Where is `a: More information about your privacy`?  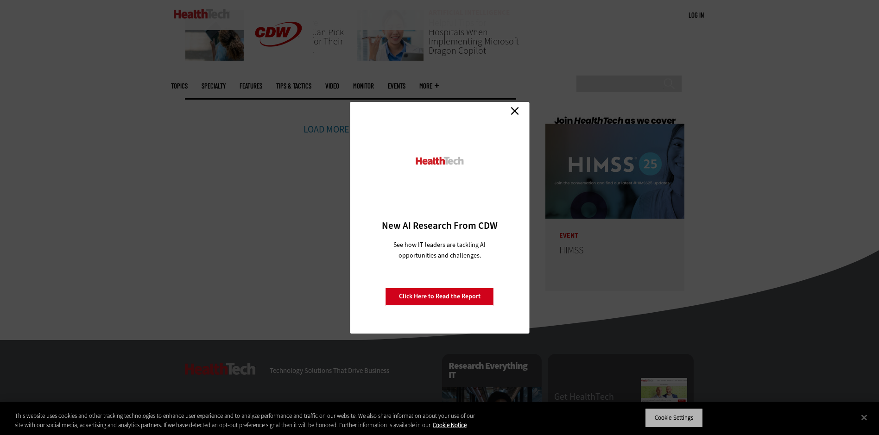
a: More information about your privacy is located at coordinates (449, 425).